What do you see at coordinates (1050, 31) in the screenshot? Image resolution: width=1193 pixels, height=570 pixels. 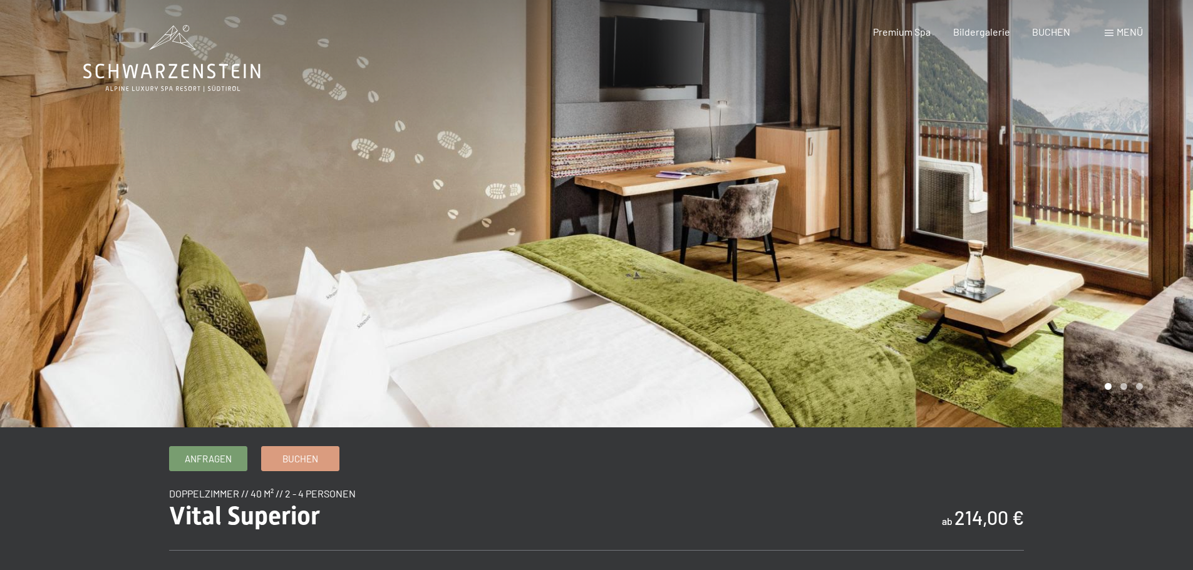 I see `span: BUCHEN` at bounding box center [1050, 31].